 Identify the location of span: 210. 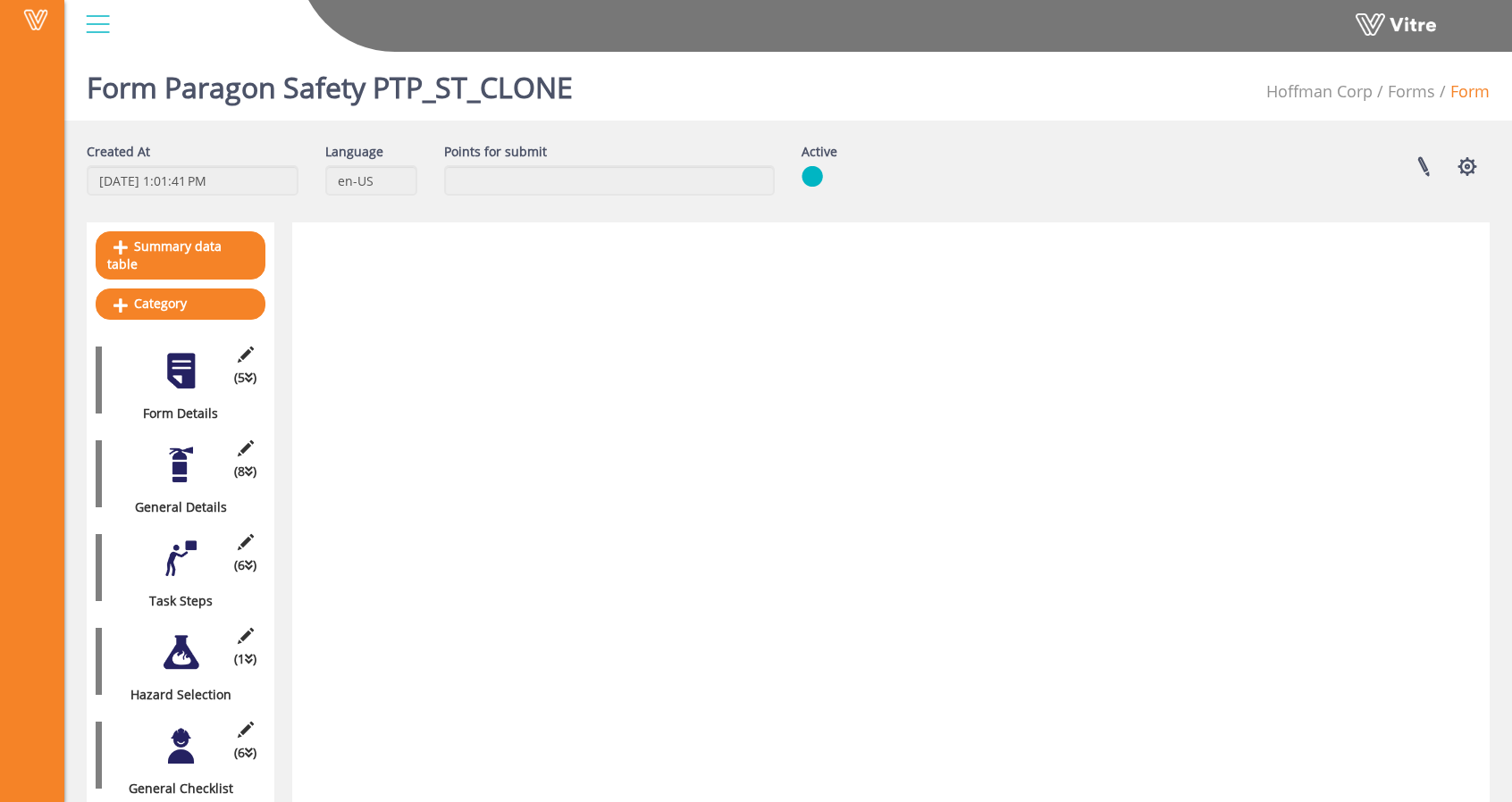
(1319, 91).